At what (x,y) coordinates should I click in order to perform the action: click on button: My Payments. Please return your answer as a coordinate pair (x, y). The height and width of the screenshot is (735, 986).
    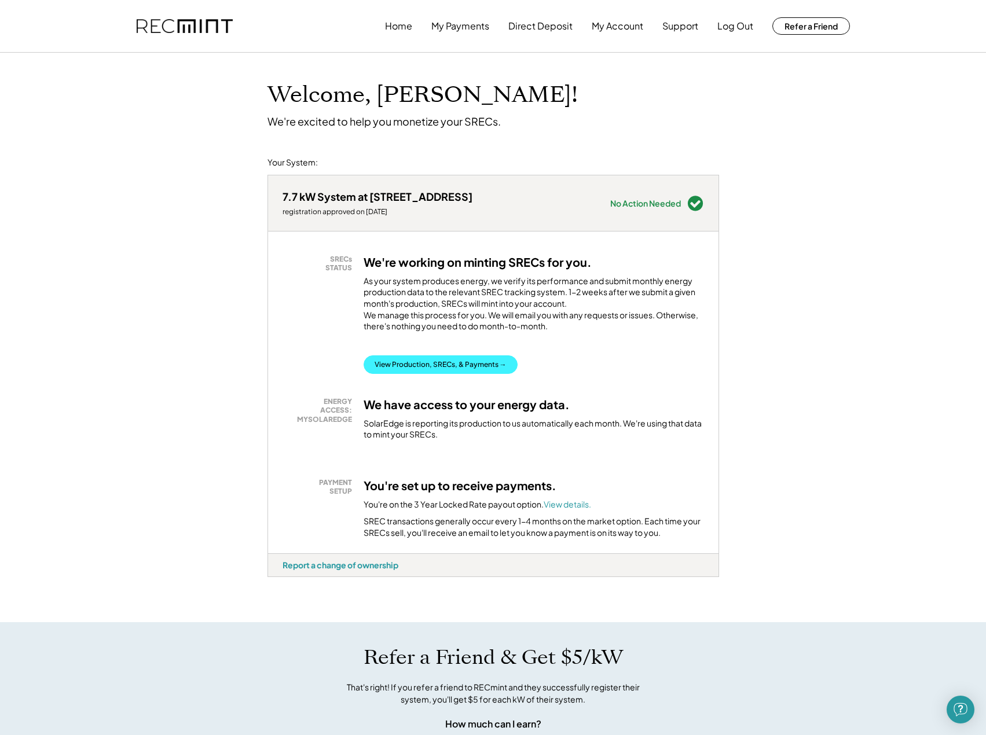
    Looking at the image, I should click on (460, 26).